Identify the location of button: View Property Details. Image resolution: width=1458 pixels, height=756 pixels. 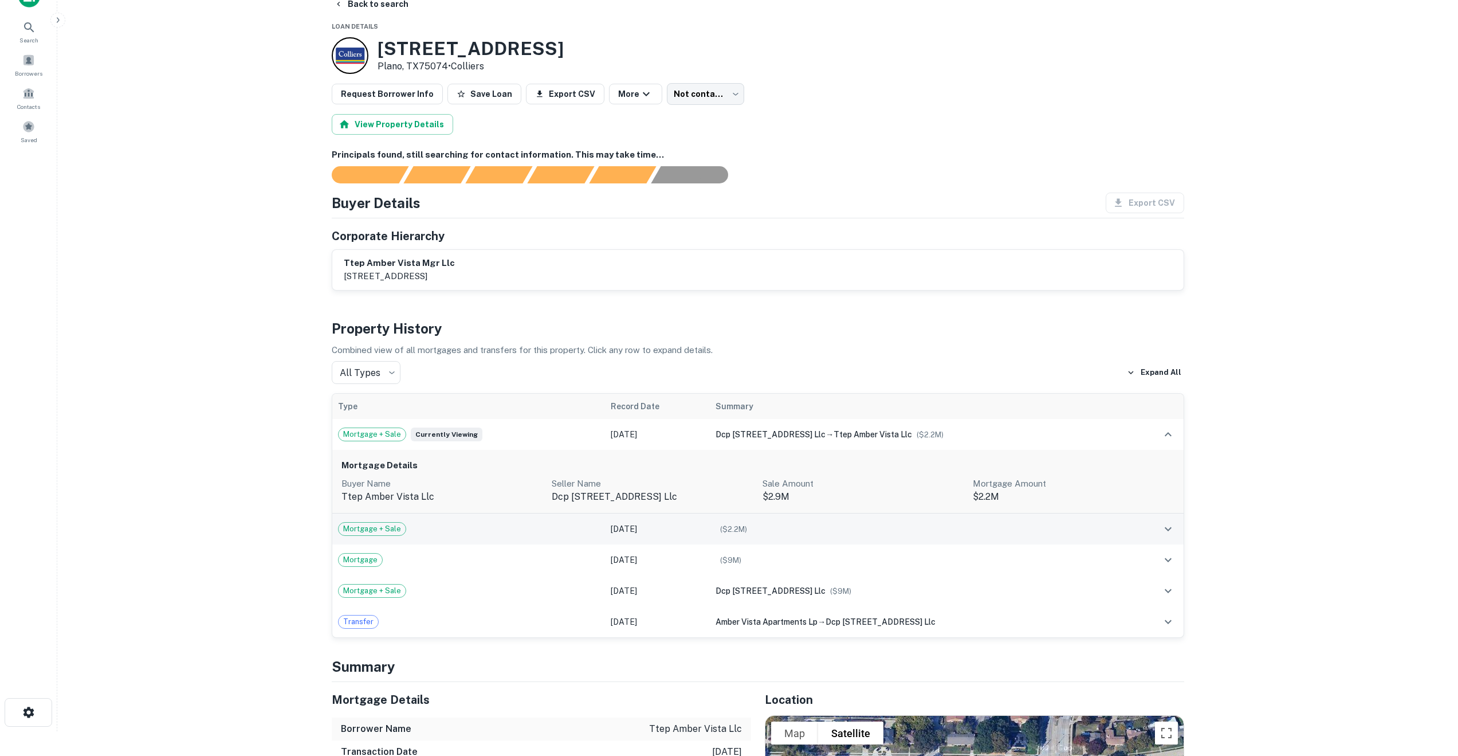
(393, 124).